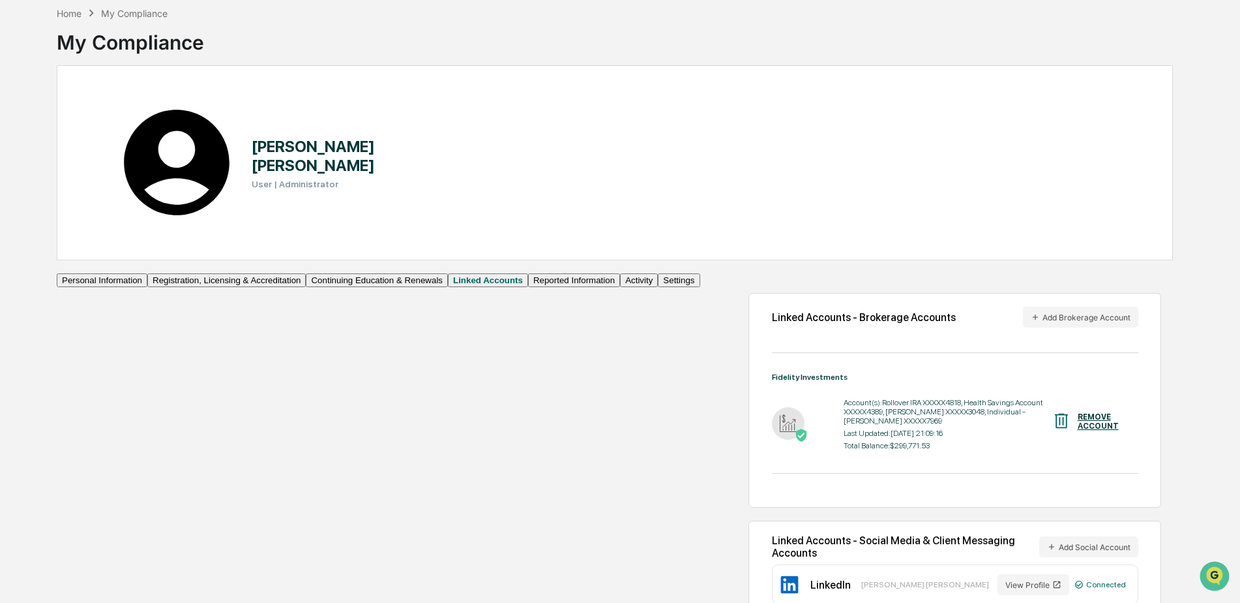  Describe the element at coordinates (831, 584) in the screenshot. I see `div: LinkedIn` at that location.